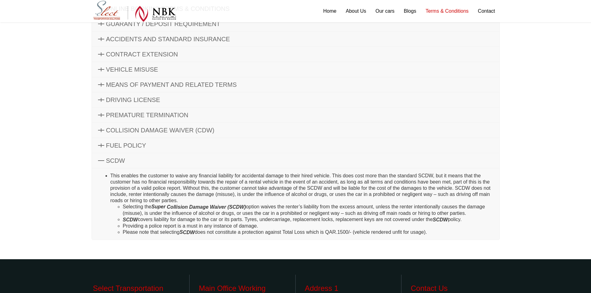  I want to click on img: Select Rent a Car, so click(135, 11).